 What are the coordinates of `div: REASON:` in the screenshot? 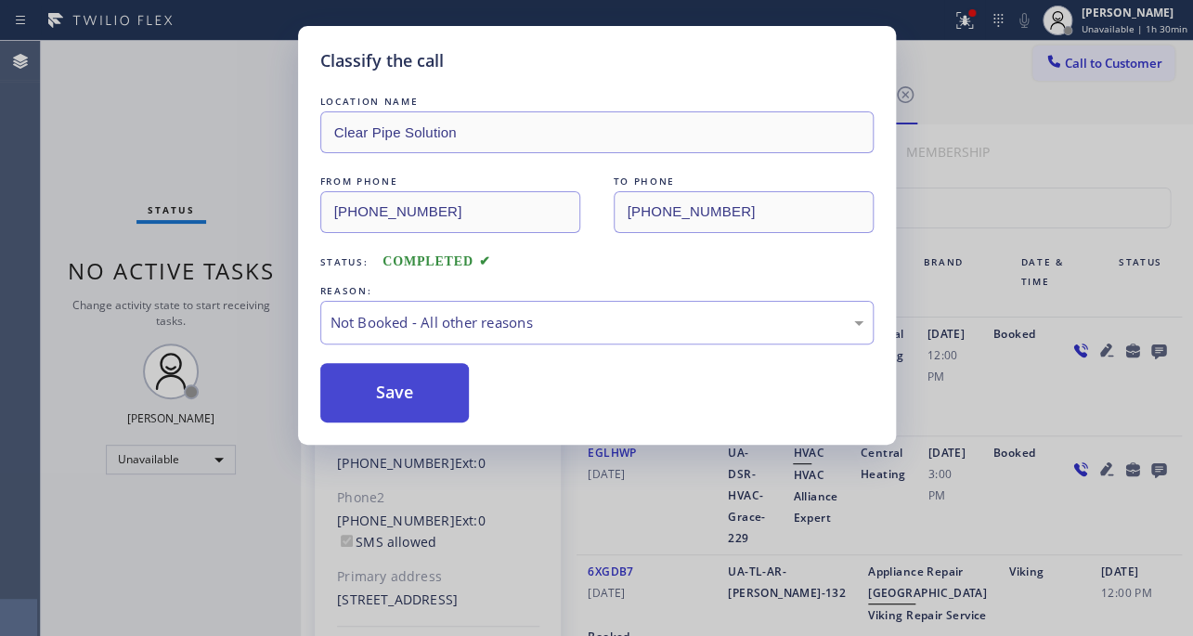 It's located at (597, 291).